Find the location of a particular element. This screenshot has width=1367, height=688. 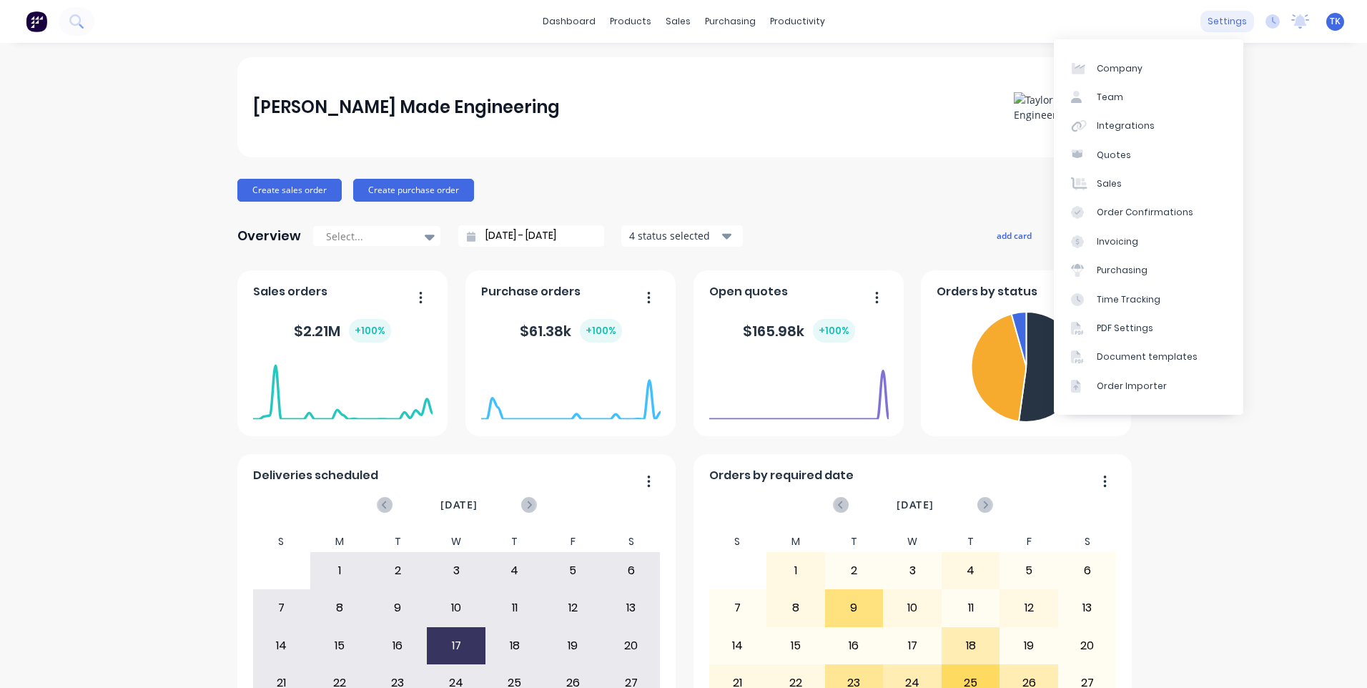

a: Order Importer is located at coordinates (1149, 386).